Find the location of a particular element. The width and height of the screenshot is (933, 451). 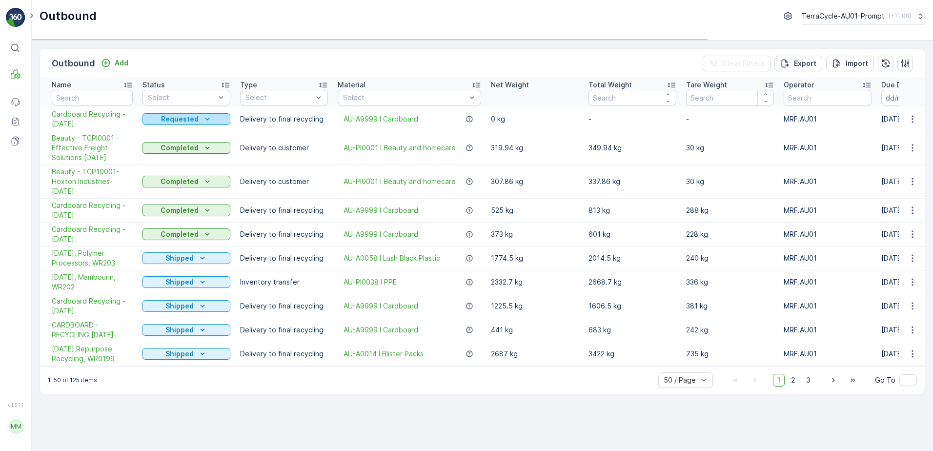

span: 2.18 kg is located at coordinates (67, 196).